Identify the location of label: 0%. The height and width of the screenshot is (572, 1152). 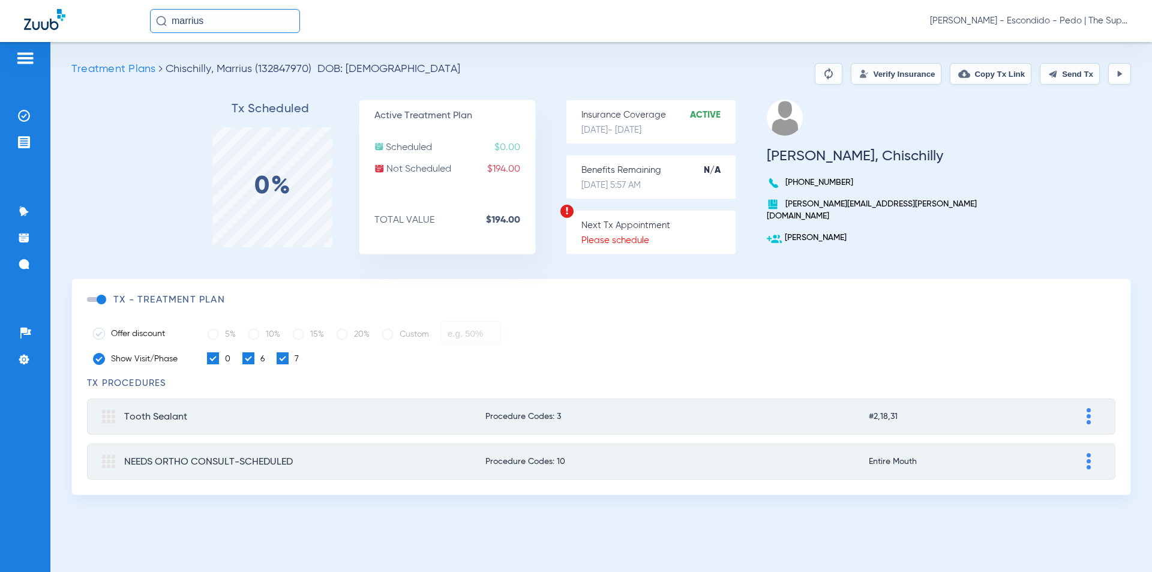
(273, 187).